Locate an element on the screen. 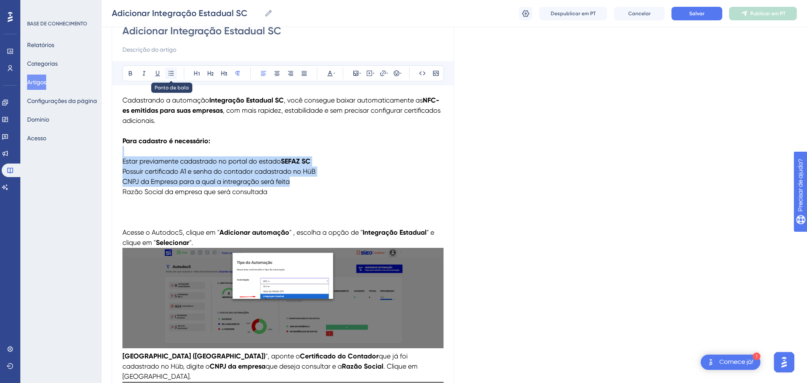 The image size is (807, 383). span: " , escolha a opção de " is located at coordinates (326, 232).